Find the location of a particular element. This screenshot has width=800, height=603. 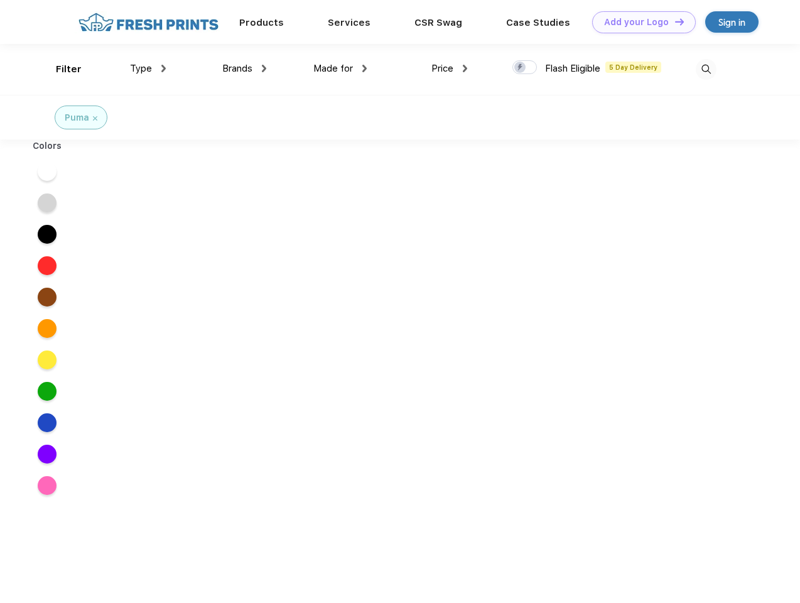

div: Add your Logo is located at coordinates (636, 22).